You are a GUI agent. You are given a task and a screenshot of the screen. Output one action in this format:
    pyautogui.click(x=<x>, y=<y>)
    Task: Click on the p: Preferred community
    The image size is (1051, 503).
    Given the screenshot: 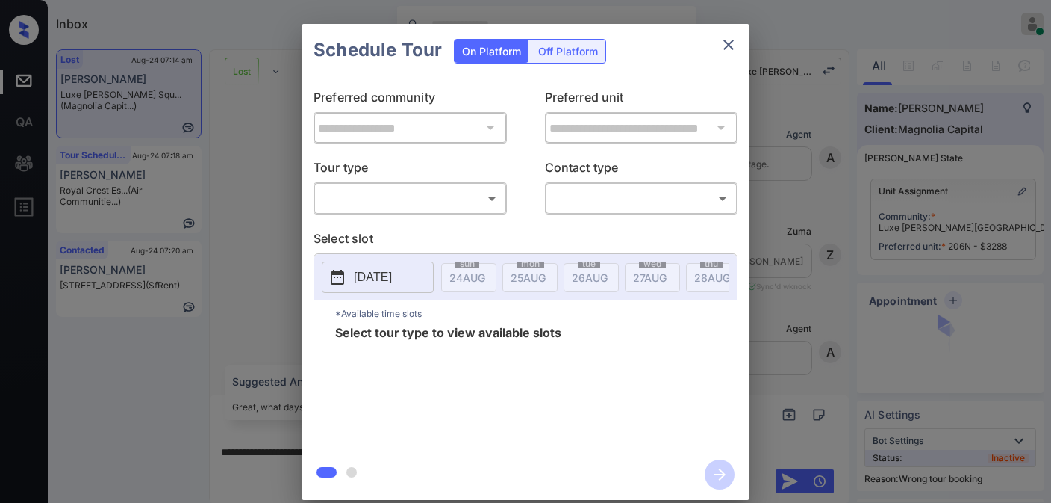 What is the action you would take?
    pyautogui.click(x=410, y=100)
    